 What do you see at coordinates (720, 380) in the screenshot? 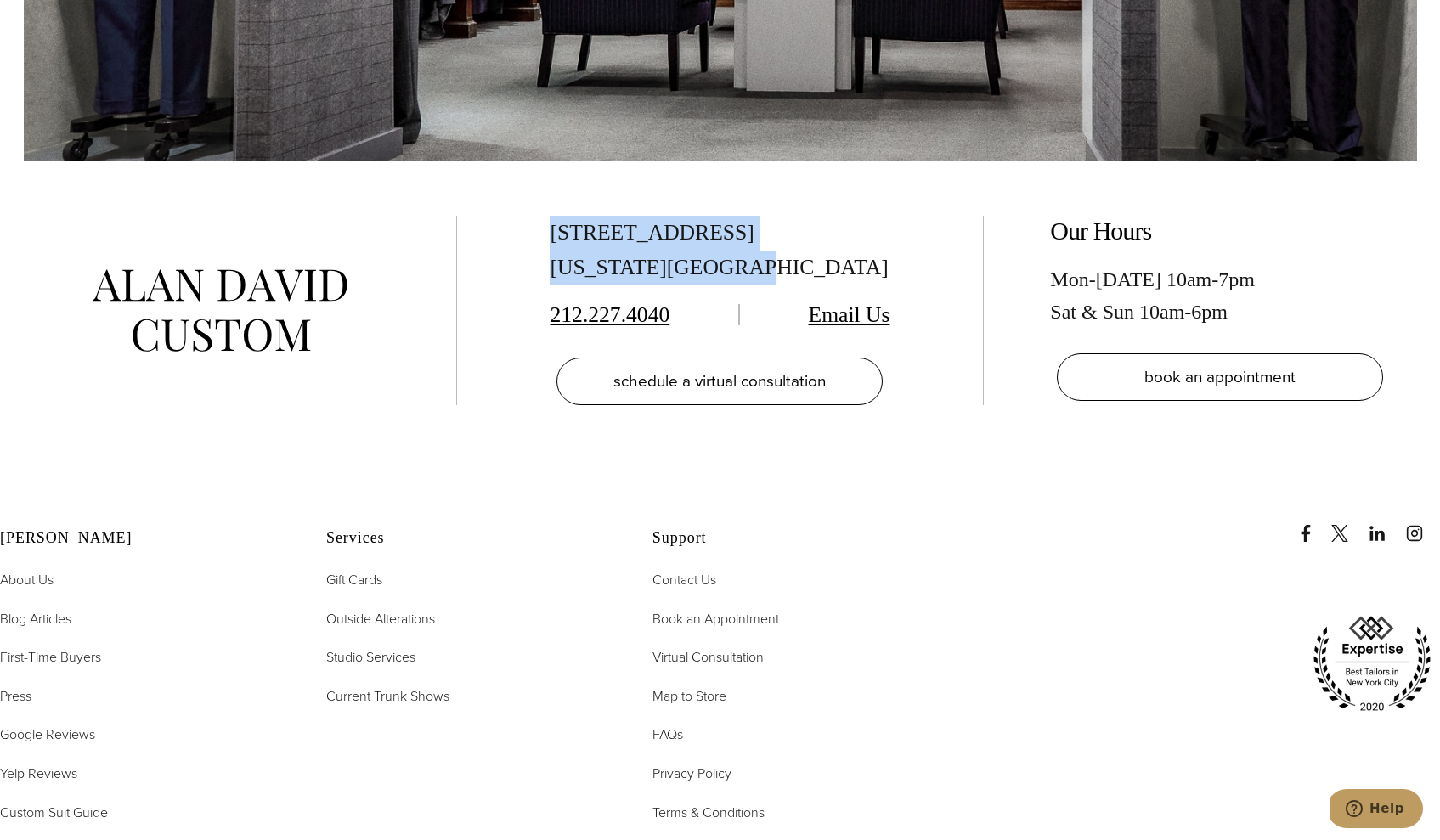
I see `span: schedule a virtual consultation` at bounding box center [720, 380].